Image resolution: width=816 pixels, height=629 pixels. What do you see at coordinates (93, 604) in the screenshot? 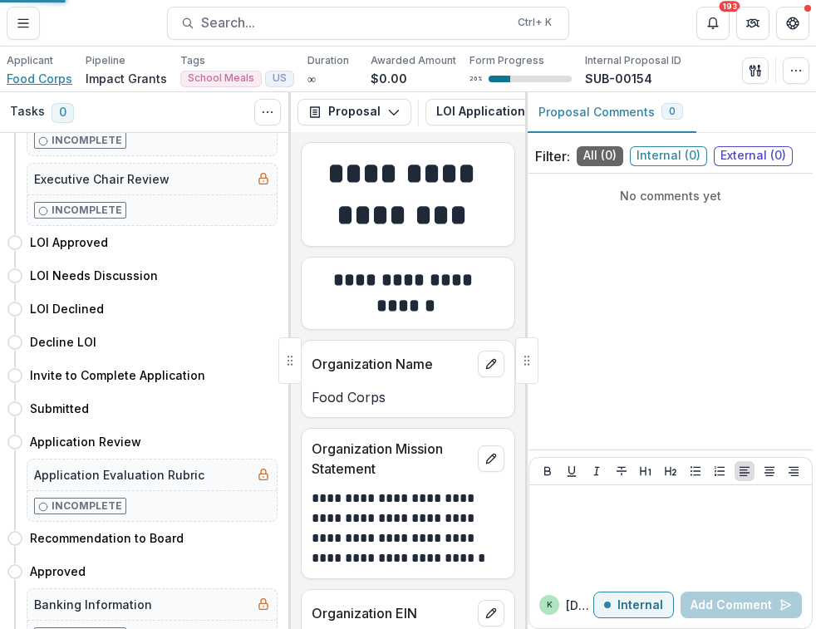
I see `h5: Banking Information` at bounding box center [93, 604].